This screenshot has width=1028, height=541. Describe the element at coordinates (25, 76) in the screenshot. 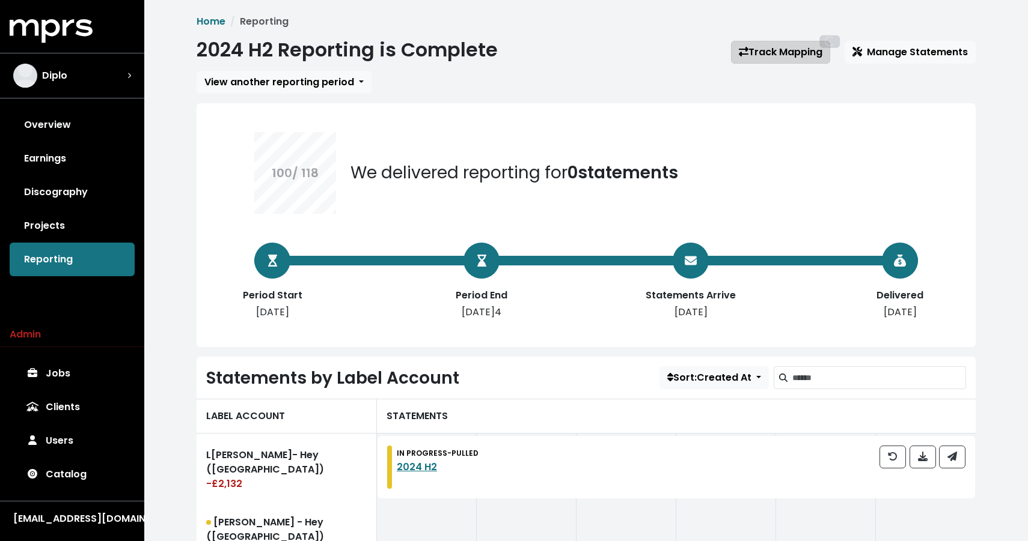

I see `img: The selected account / producer` at that location.